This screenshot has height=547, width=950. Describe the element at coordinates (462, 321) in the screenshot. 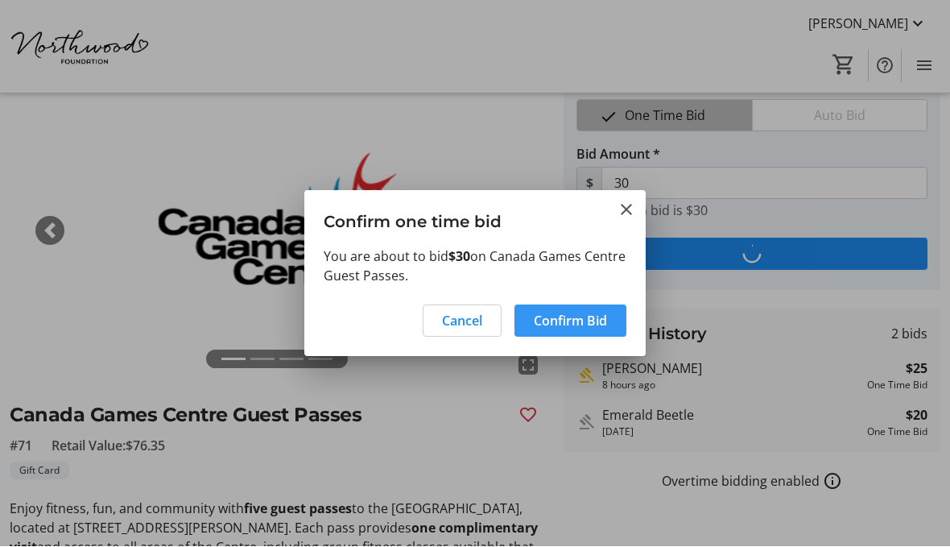

I see `span: Cancel` at that location.